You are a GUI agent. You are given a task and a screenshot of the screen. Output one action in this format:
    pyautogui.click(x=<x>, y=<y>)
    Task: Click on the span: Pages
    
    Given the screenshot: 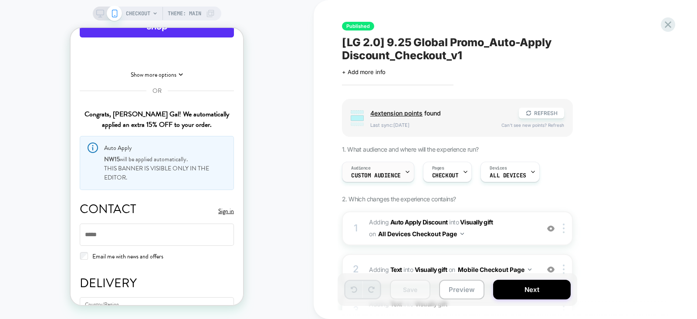 What is the action you would take?
    pyautogui.click(x=438, y=168)
    